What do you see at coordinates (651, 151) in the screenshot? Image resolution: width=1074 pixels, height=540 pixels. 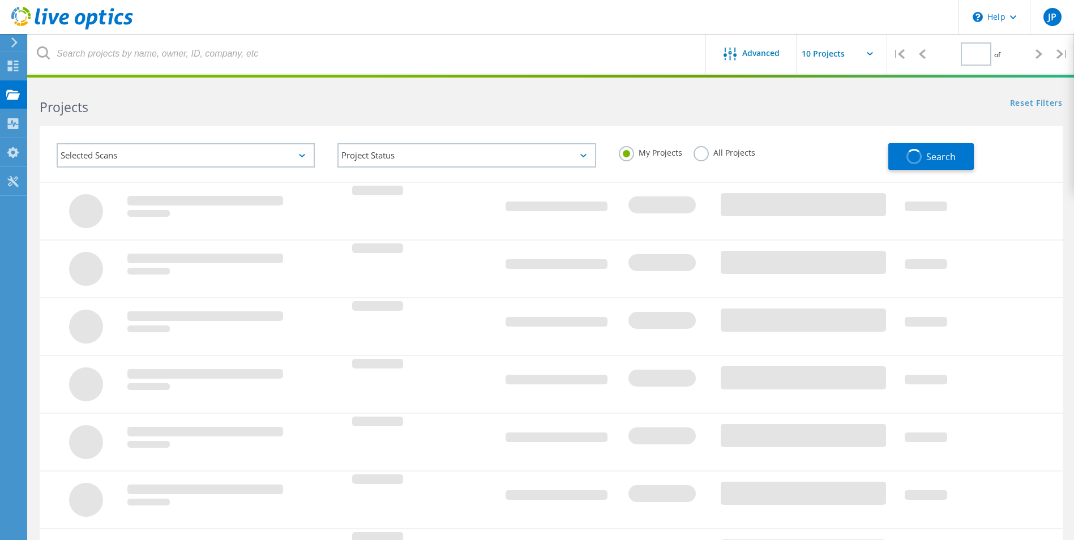 I see `label: My Projects` at bounding box center [651, 151].